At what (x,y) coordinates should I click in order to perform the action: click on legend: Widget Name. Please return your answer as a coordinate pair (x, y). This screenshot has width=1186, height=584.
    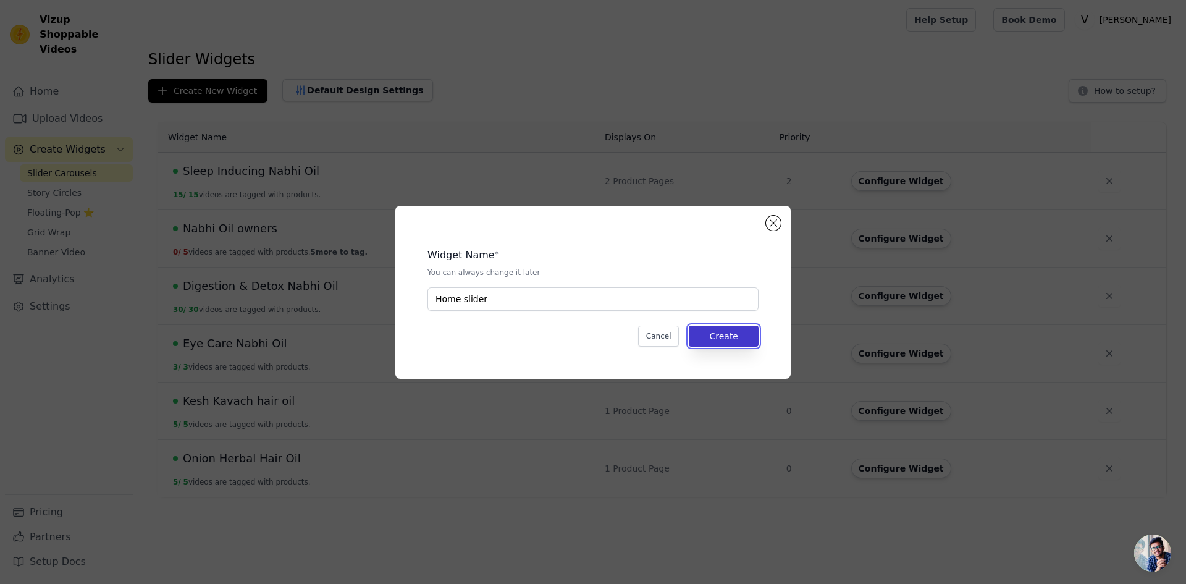
    Looking at the image, I should click on (461, 255).